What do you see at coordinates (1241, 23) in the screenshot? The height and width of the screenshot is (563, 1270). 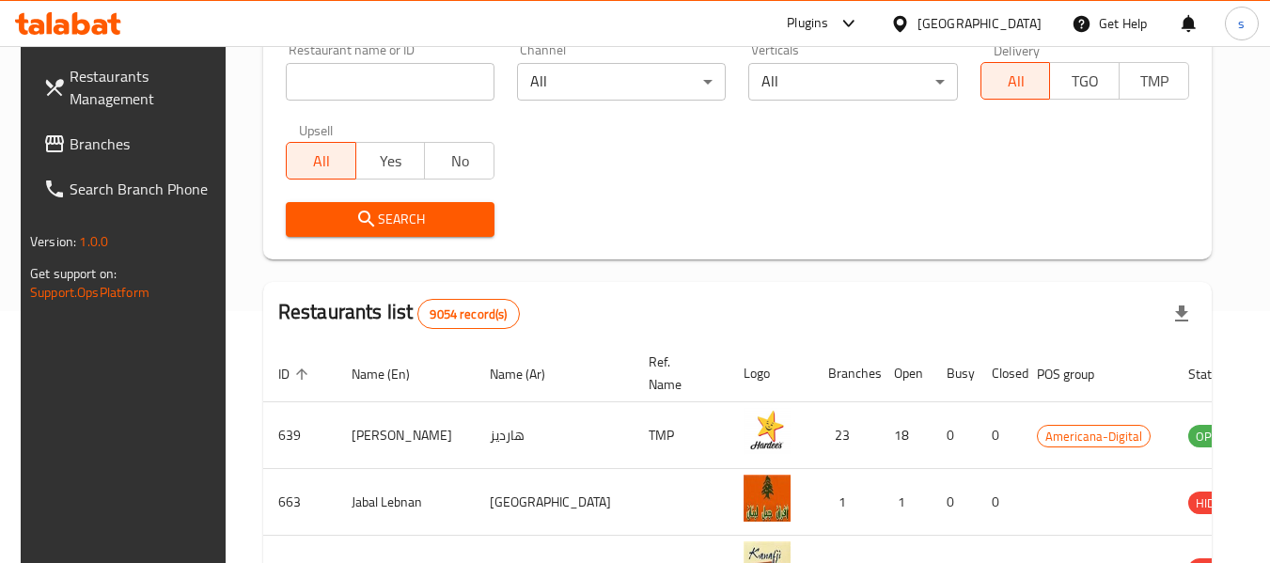 I see `span: s` at bounding box center [1241, 23].